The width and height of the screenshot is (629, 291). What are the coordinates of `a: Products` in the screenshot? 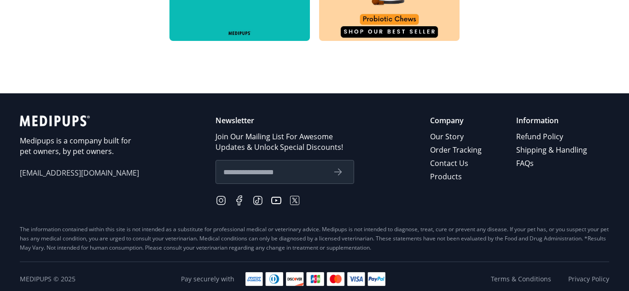 It's located at (456, 177).